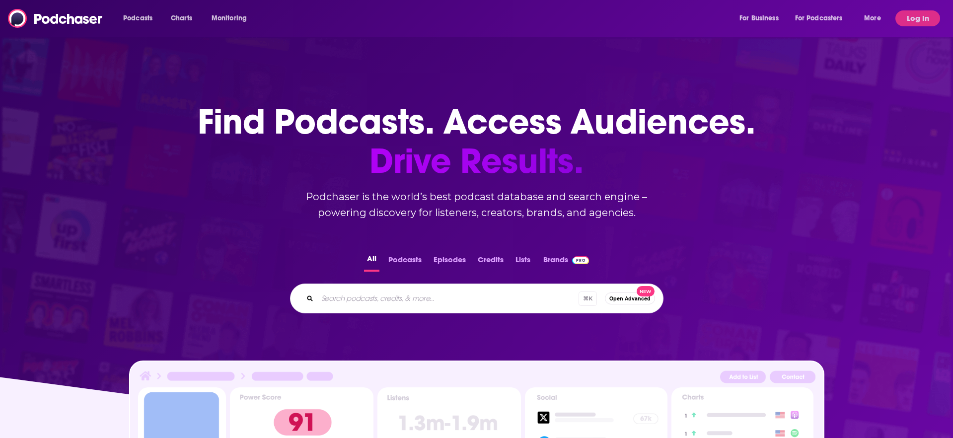 Image resolution: width=953 pixels, height=438 pixels. I want to click on a: BrandsPodchaser Pro, so click(566, 262).